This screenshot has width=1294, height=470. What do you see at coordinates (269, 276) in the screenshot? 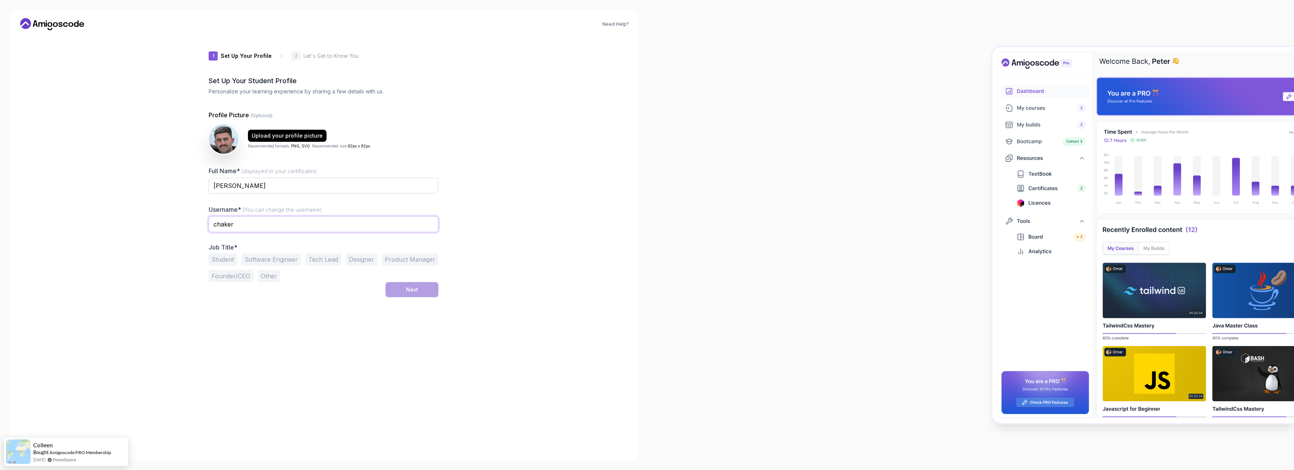
I see `button: Other` at bounding box center [269, 276].